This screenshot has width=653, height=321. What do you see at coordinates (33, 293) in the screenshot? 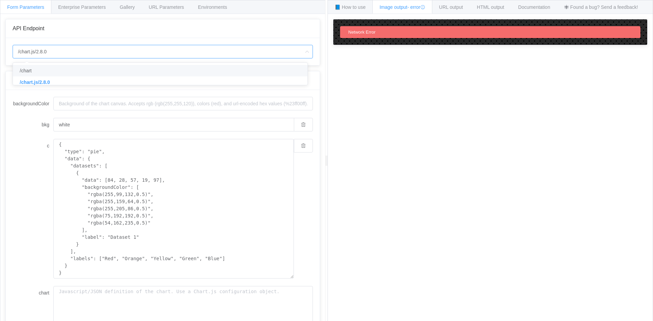
I see `label: chart` at bounding box center [33, 293].